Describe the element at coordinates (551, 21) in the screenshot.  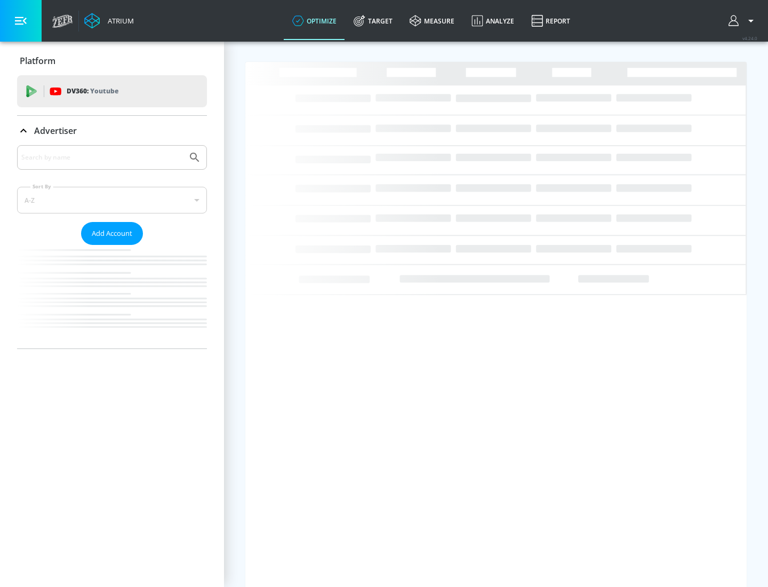
I see `a: Report` at that location.